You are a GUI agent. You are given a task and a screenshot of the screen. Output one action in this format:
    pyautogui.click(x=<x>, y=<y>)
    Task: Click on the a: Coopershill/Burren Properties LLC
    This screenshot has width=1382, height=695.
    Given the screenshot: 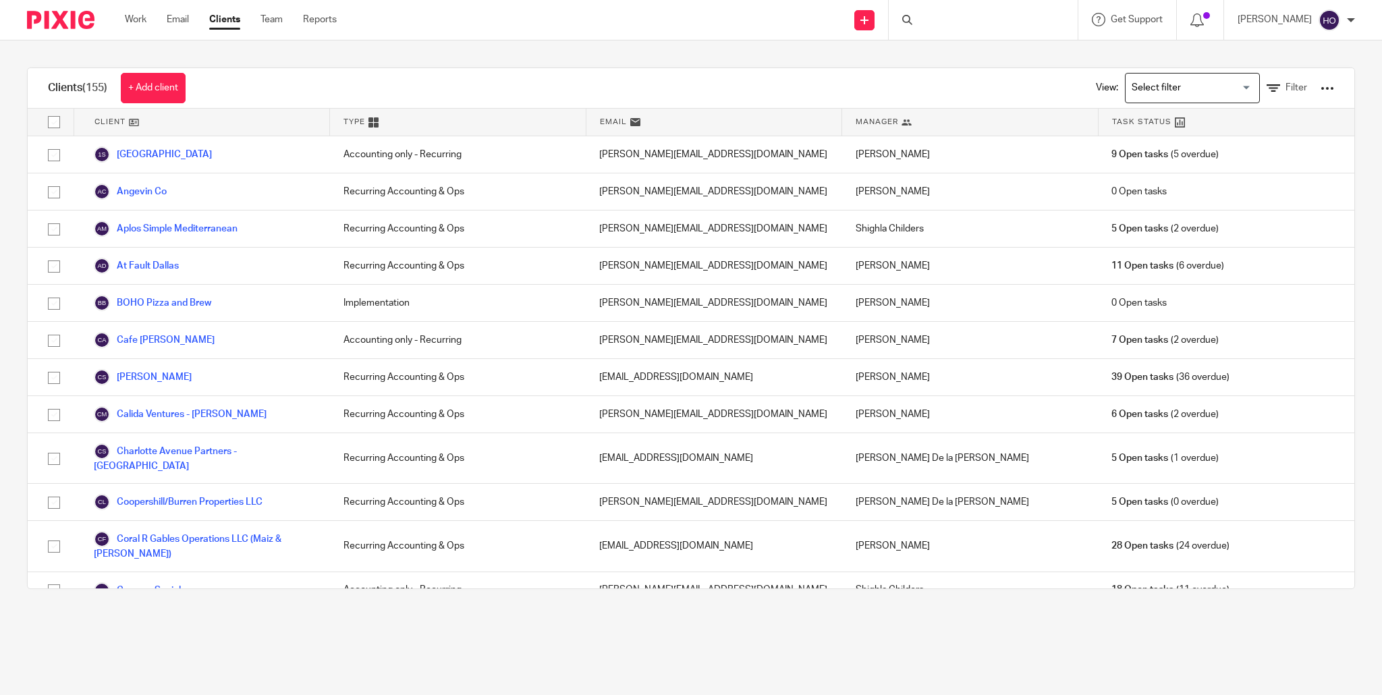 What is the action you would take?
    pyautogui.click(x=178, y=502)
    